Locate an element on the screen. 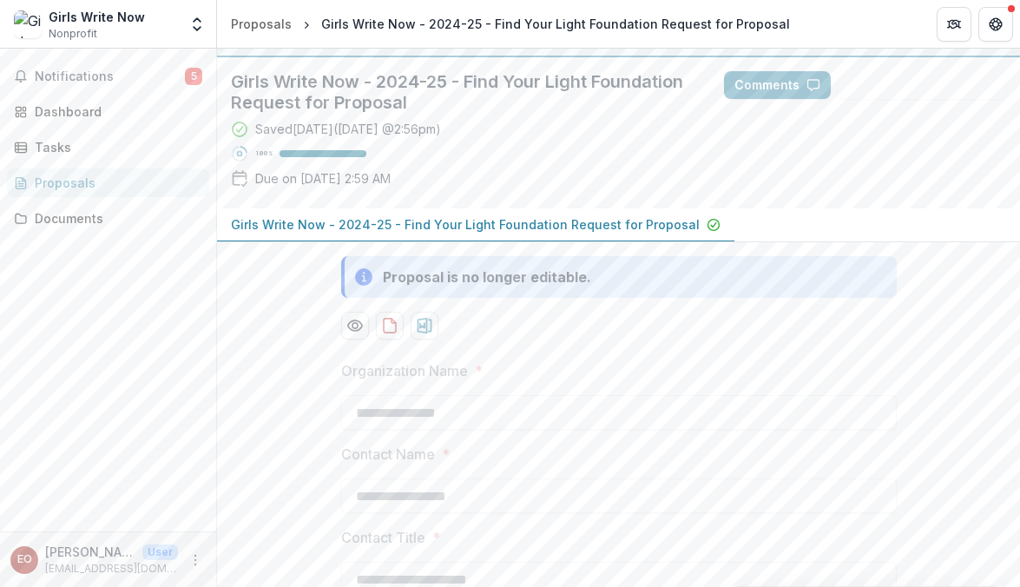 The width and height of the screenshot is (1020, 587). a: Documents is located at coordinates (108, 218).